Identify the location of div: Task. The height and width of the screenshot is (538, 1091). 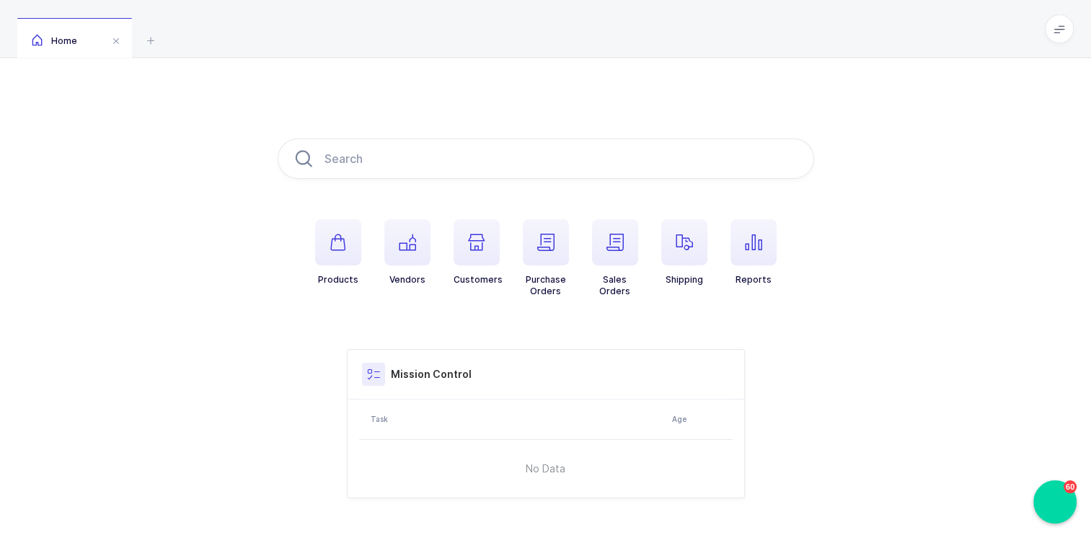
(517, 419).